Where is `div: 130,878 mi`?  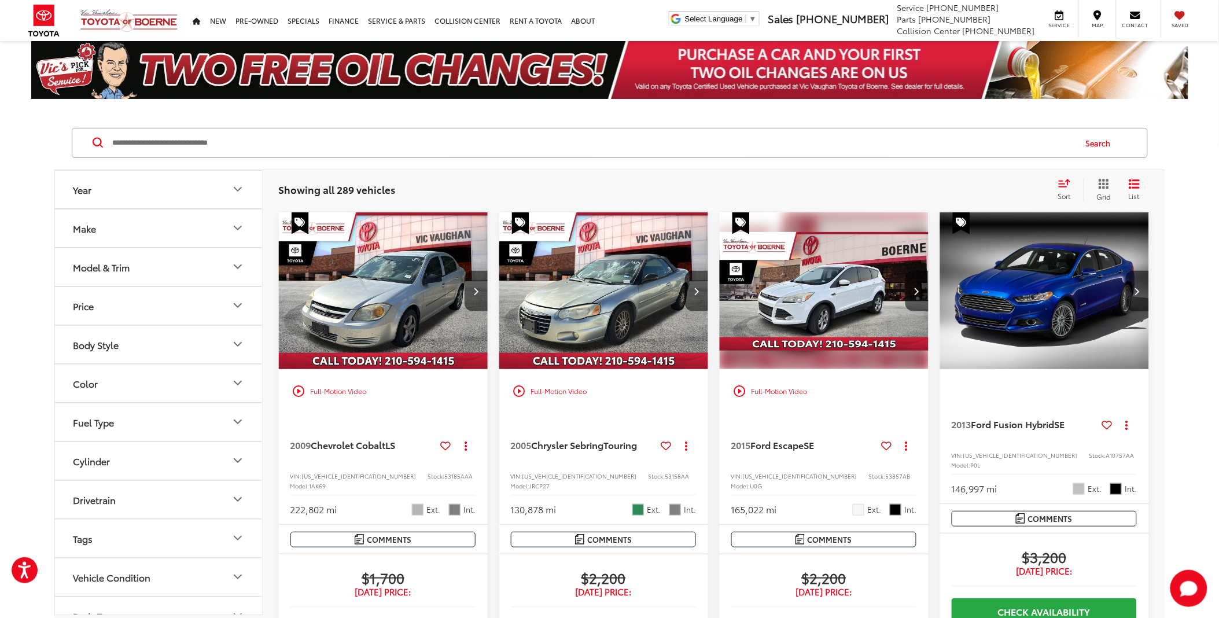 div: 130,878 mi is located at coordinates (533, 509).